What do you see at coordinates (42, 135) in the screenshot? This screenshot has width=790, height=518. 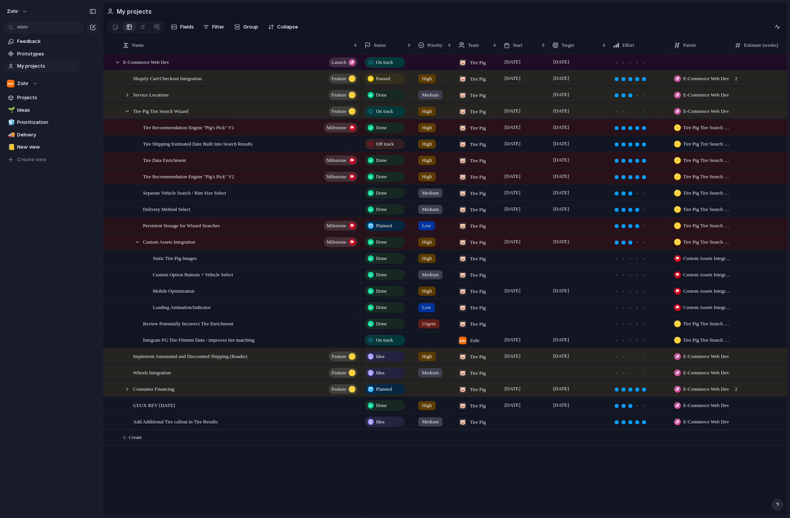 I see `div: 🚚Delivery` at bounding box center [42, 135].